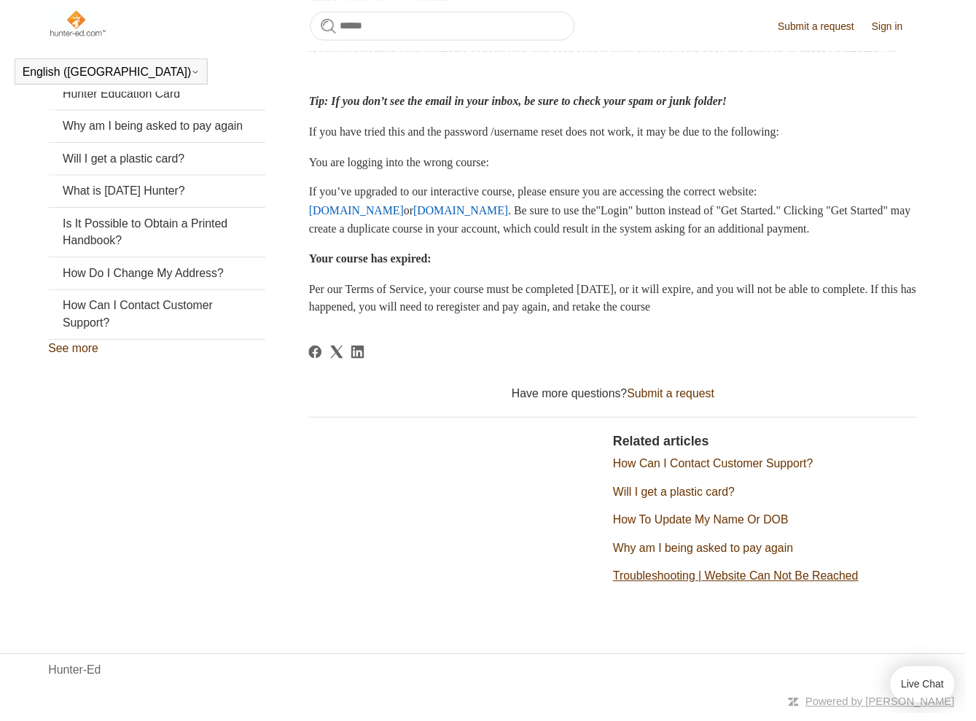 The height and width of the screenshot is (721, 976). What do you see at coordinates (158, 276) in the screenshot?
I see `a: How Do I Change My Address?` at bounding box center [158, 276].